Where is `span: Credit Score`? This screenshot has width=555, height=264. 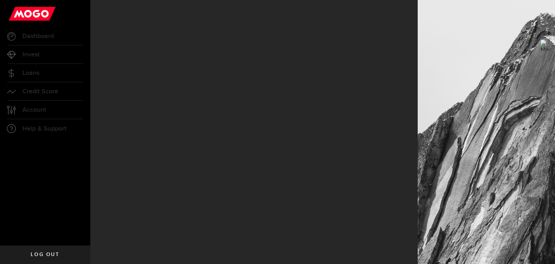
span: Credit Score is located at coordinates (40, 91).